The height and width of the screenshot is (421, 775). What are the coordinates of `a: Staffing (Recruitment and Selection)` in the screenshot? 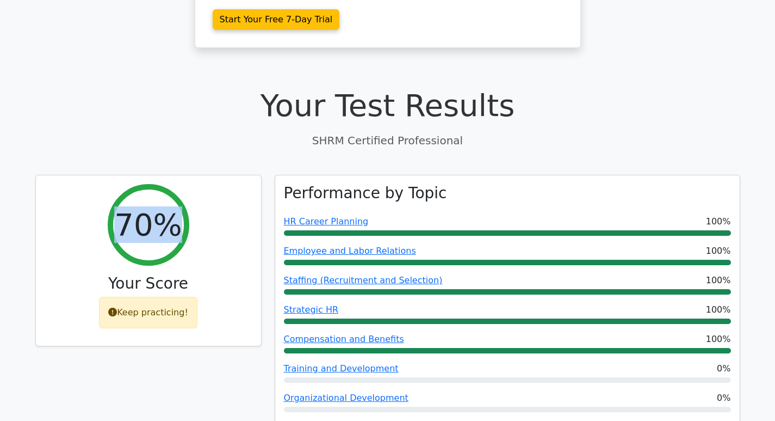 It's located at (363, 280).